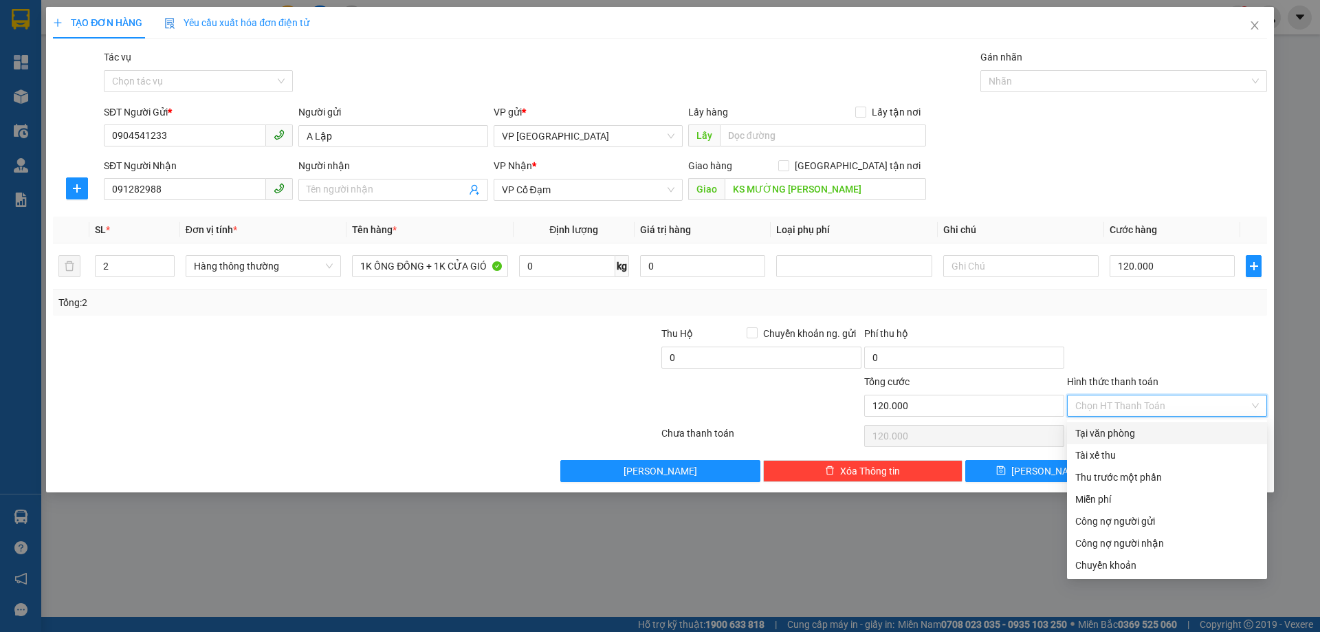 The height and width of the screenshot is (632, 1320). Describe the element at coordinates (98, 23) in the screenshot. I see `span: TẠO ĐƠN HÀNG` at that location.